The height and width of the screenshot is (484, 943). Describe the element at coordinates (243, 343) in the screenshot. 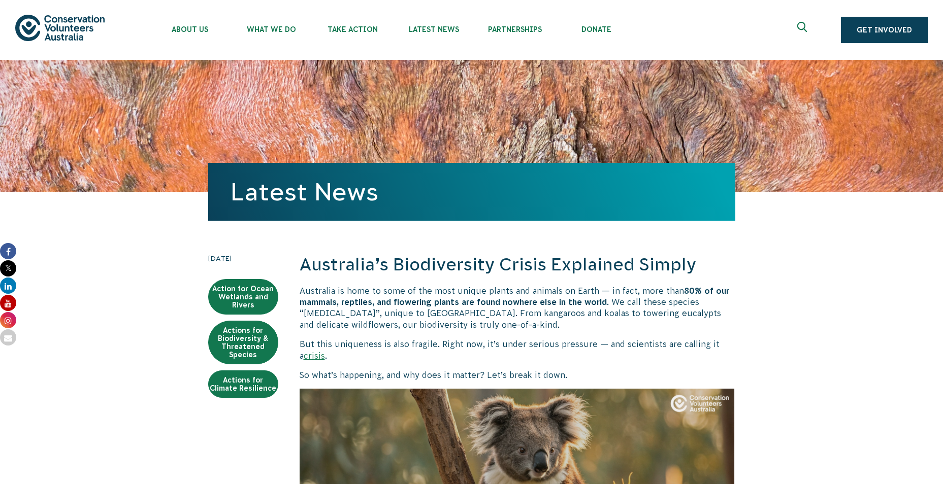

I see `a: Actions for Biodiversity & Threatened Species` at that location.